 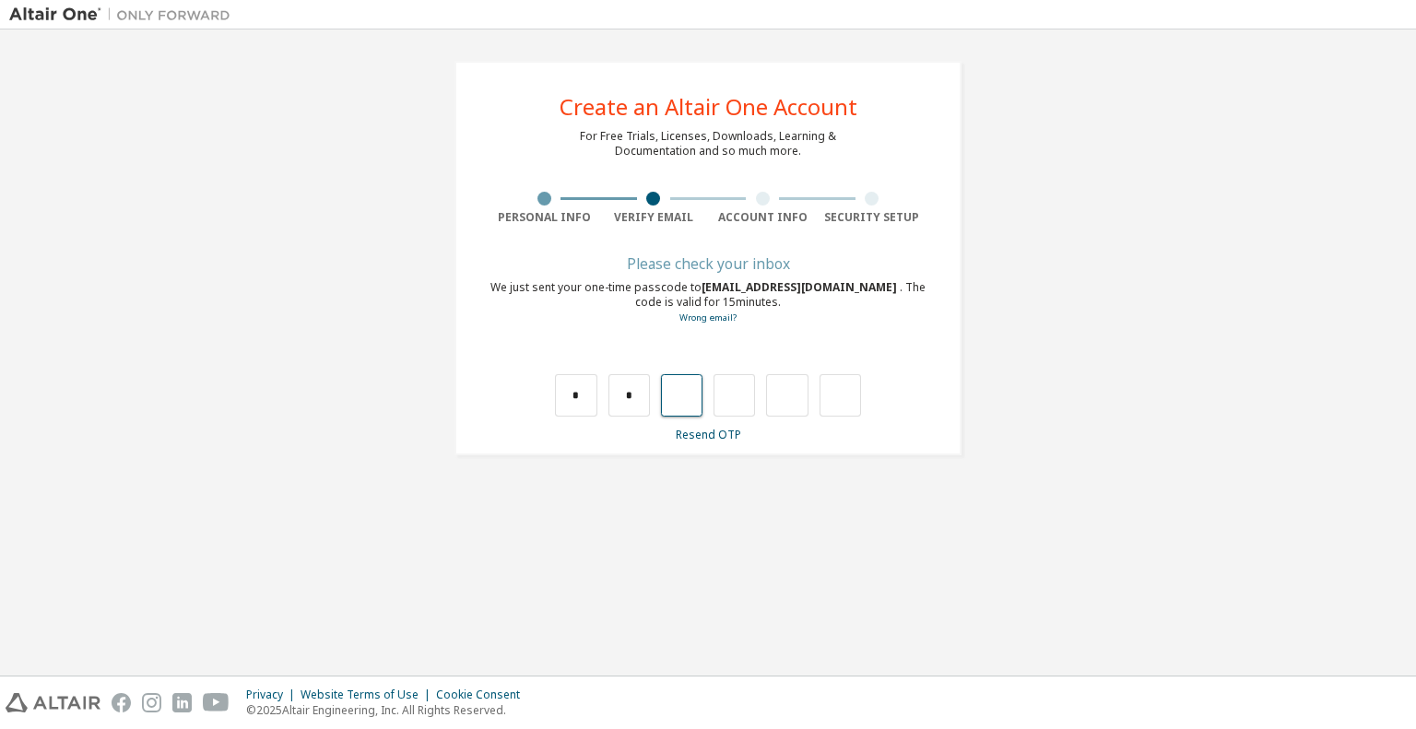 I want to click on p: © 2025 Altair Engineering, Inc. All Rights Reserved., so click(x=388, y=710).